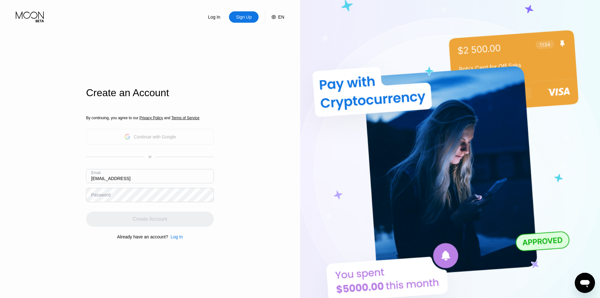 This screenshot has width=600, height=298. I want to click on div: Password, so click(100, 195).